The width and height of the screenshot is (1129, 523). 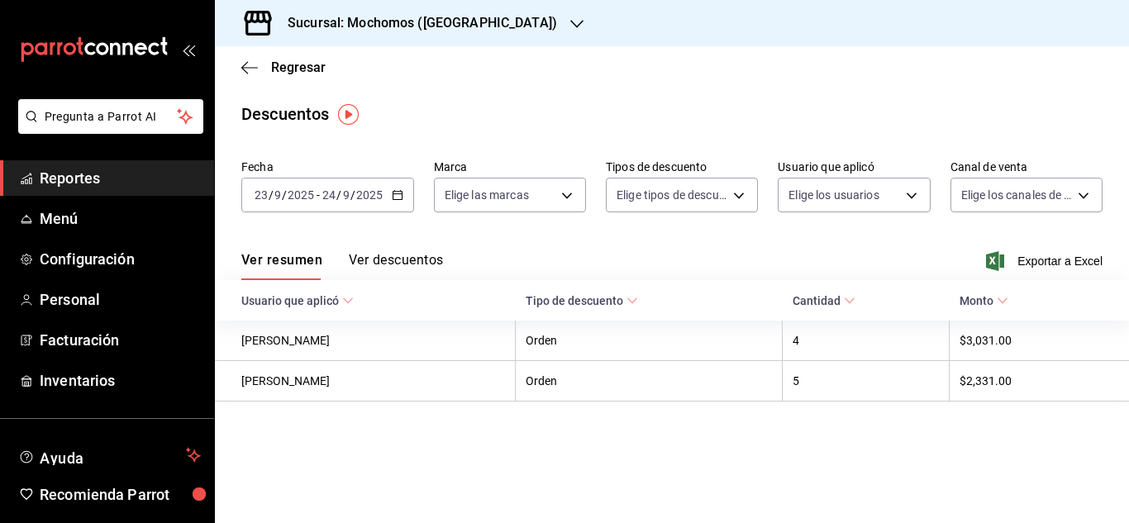 I want to click on th: 5, so click(x=866, y=381).